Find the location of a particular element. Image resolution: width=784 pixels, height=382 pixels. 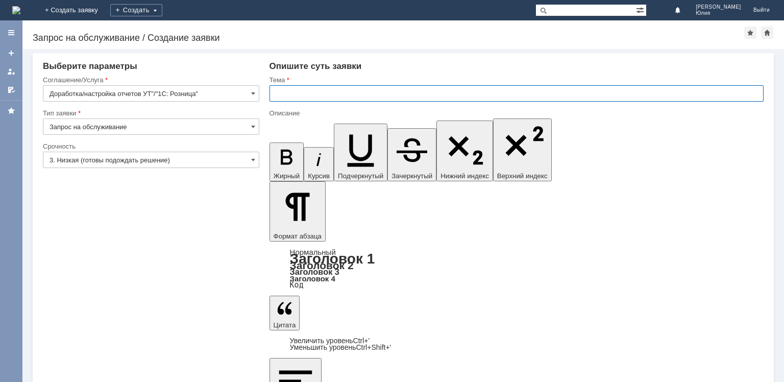

div: Запрос на обслуживание / Создание заявки is located at coordinates (388, 38).